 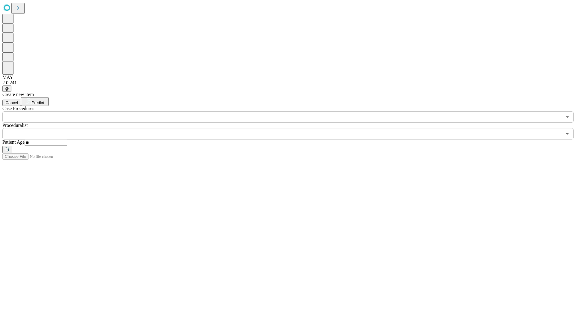 What do you see at coordinates (18, 94) in the screenshot?
I see `span: Create new item` at bounding box center [18, 94].